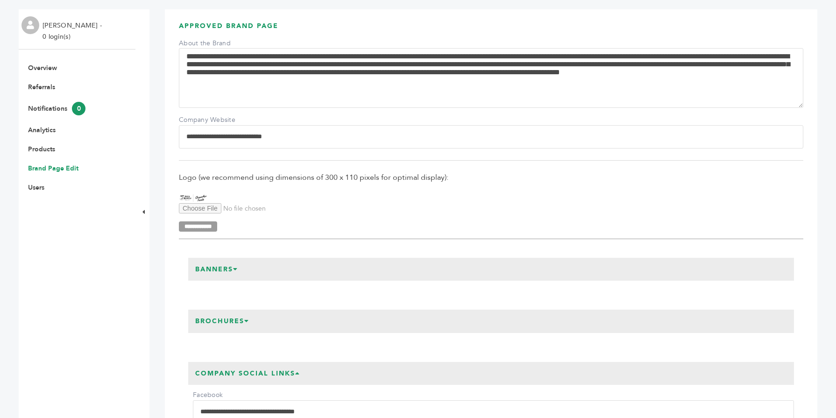 The width and height of the screenshot is (836, 418). What do you see at coordinates (36, 187) in the screenshot?
I see `a: Users` at bounding box center [36, 187].